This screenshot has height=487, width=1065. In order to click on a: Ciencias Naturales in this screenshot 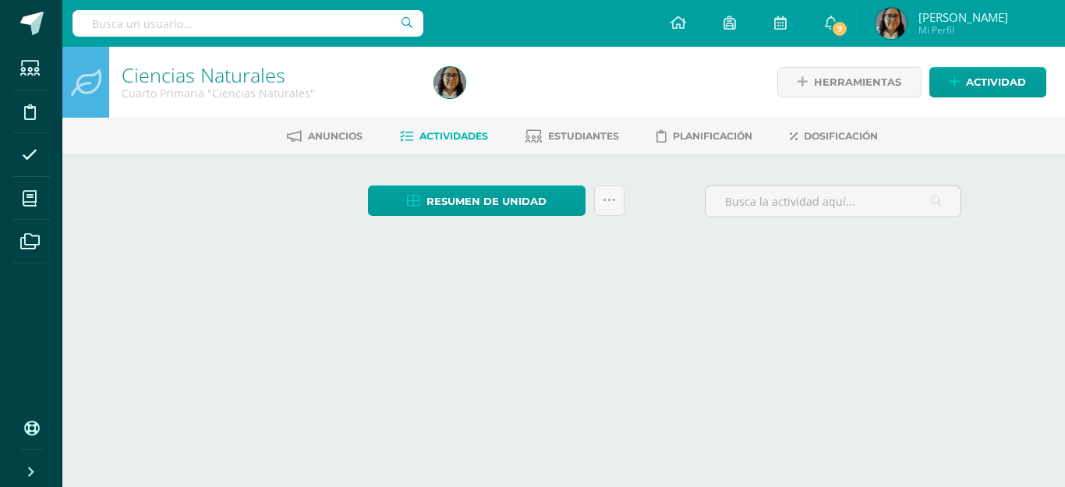, I will do `click(204, 75)`.